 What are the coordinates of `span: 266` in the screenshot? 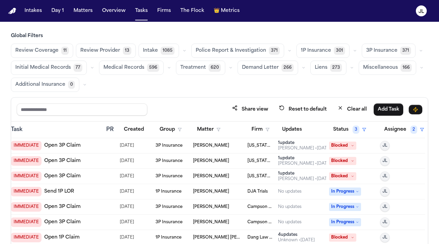 It's located at (288, 68).